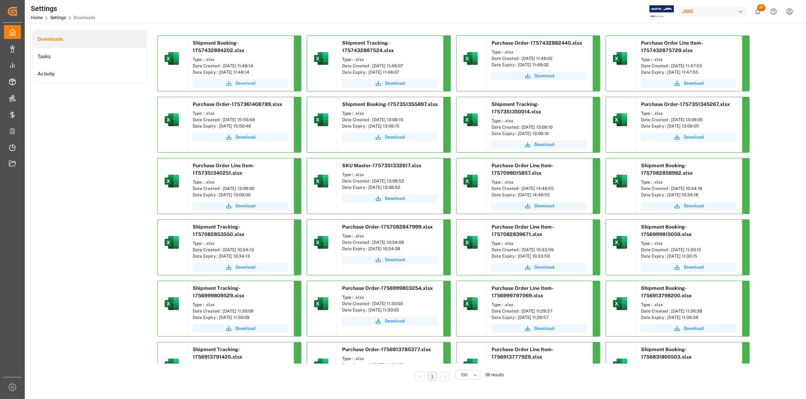 This screenshot has height=399, width=806. I want to click on span: 100, so click(464, 375).